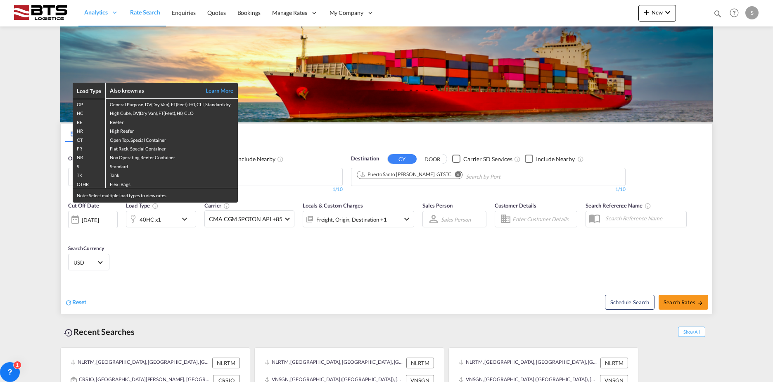 The image size is (773, 382). Describe the element at coordinates (172, 130) in the screenshot. I see `td: High Reefer` at that location.